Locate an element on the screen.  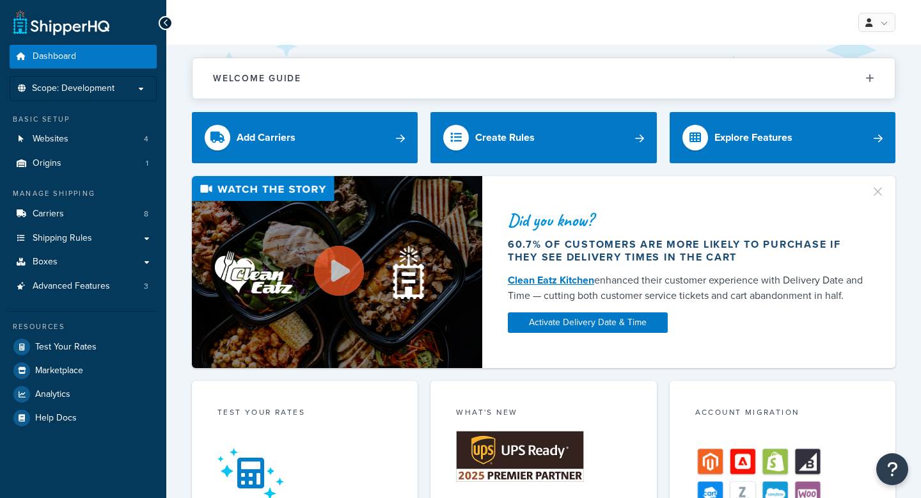
a: Boxes is located at coordinates (83, 262).